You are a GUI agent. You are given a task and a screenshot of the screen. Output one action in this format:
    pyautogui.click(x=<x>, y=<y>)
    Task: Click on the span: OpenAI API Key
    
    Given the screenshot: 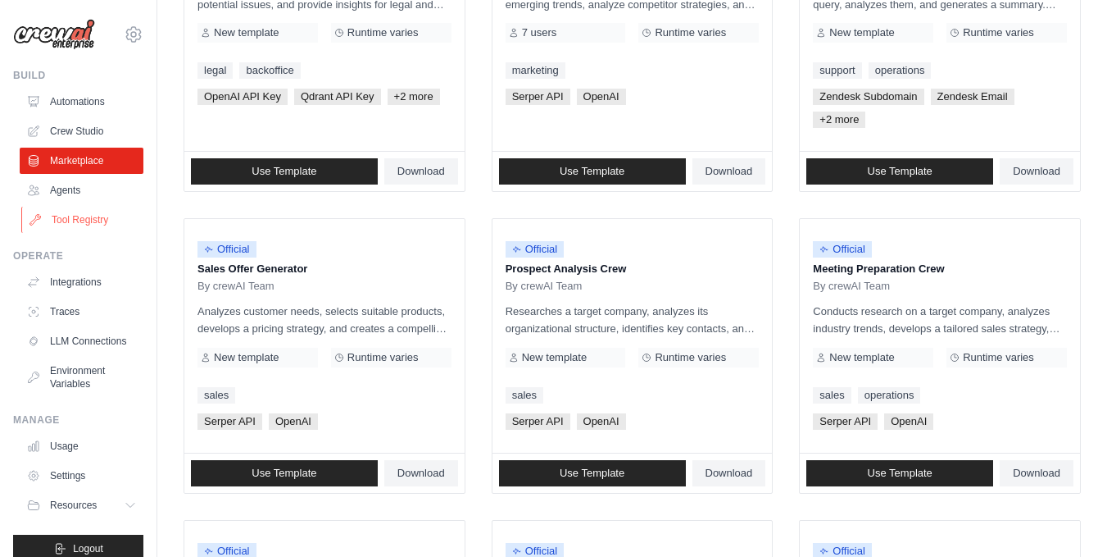 What is the action you would take?
    pyautogui.click(x=243, y=97)
    